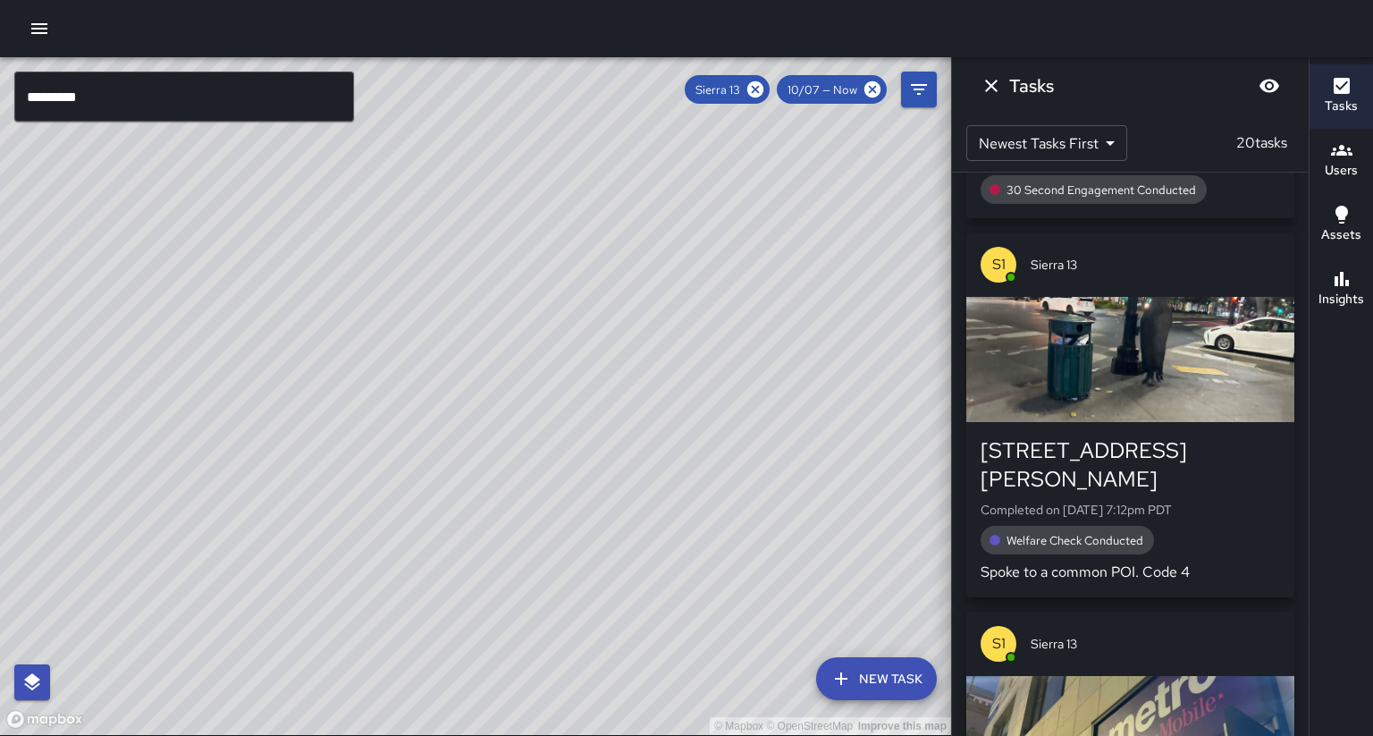 The height and width of the screenshot is (736, 1373). I want to click on span: 30 Second Engagement Conducted, so click(1101, 189).